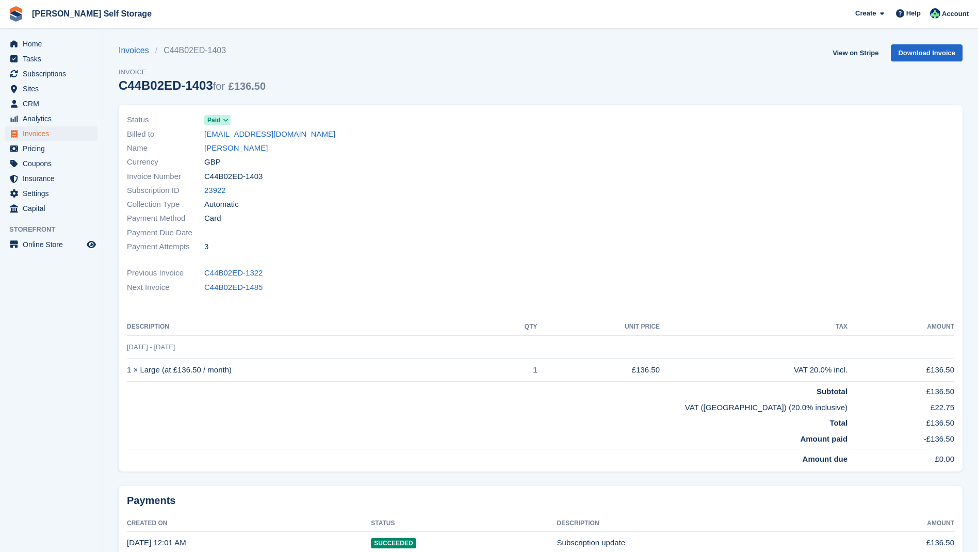 Image resolution: width=978 pixels, height=552 pixels. Describe the element at coordinates (935, 13) in the screenshot. I see `img: Dafydd Pritchard` at that location.